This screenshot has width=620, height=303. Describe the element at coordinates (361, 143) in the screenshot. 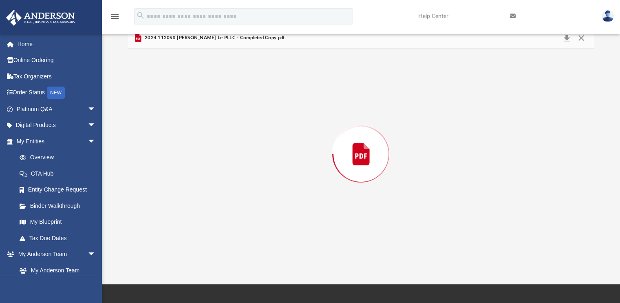

I see `div: Preview` at that location.